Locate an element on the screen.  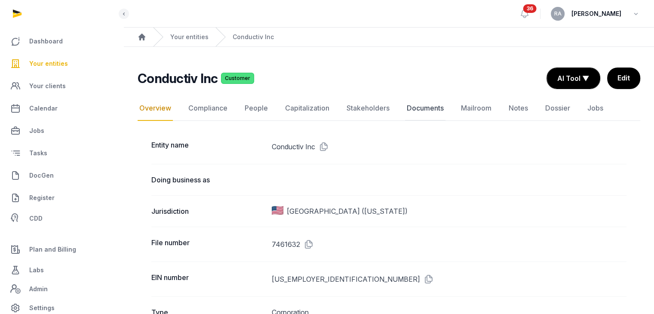
span: 36 is located at coordinates (530, 9).